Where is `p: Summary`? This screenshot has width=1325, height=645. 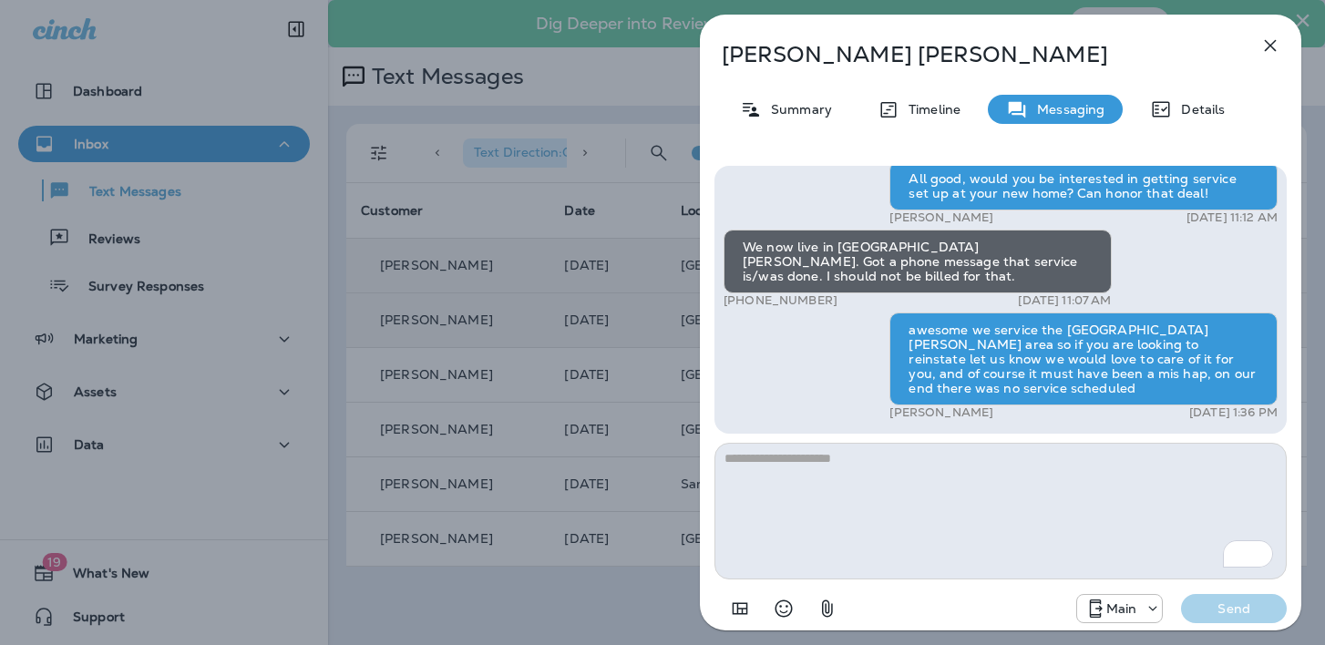
p: Summary is located at coordinates (797, 109).